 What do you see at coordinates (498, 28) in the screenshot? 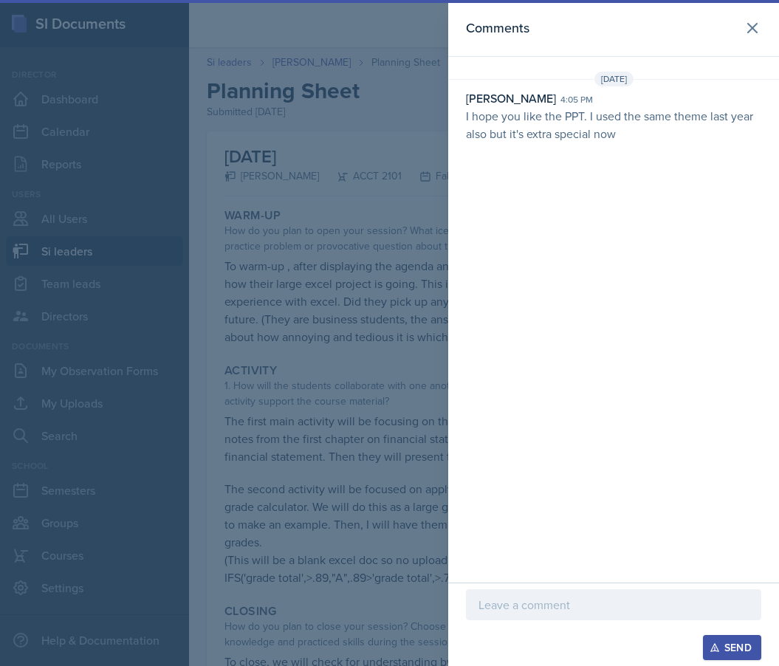
I see `h2: Comments` at bounding box center [498, 28].